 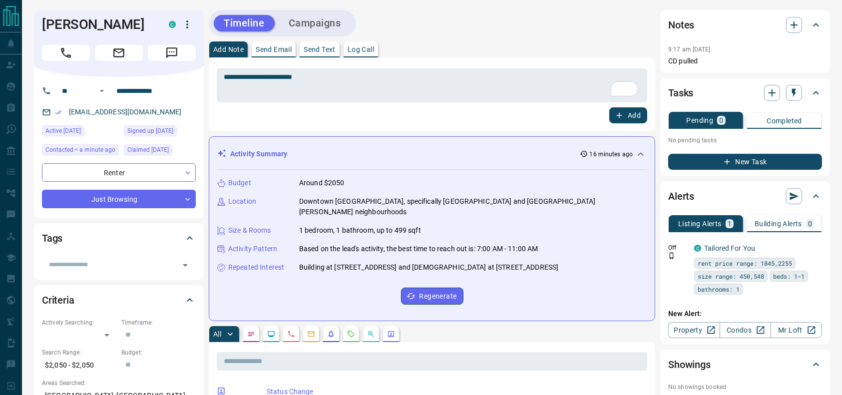 What do you see at coordinates (745, 25) in the screenshot?
I see `div: Notes` at bounding box center [745, 25].